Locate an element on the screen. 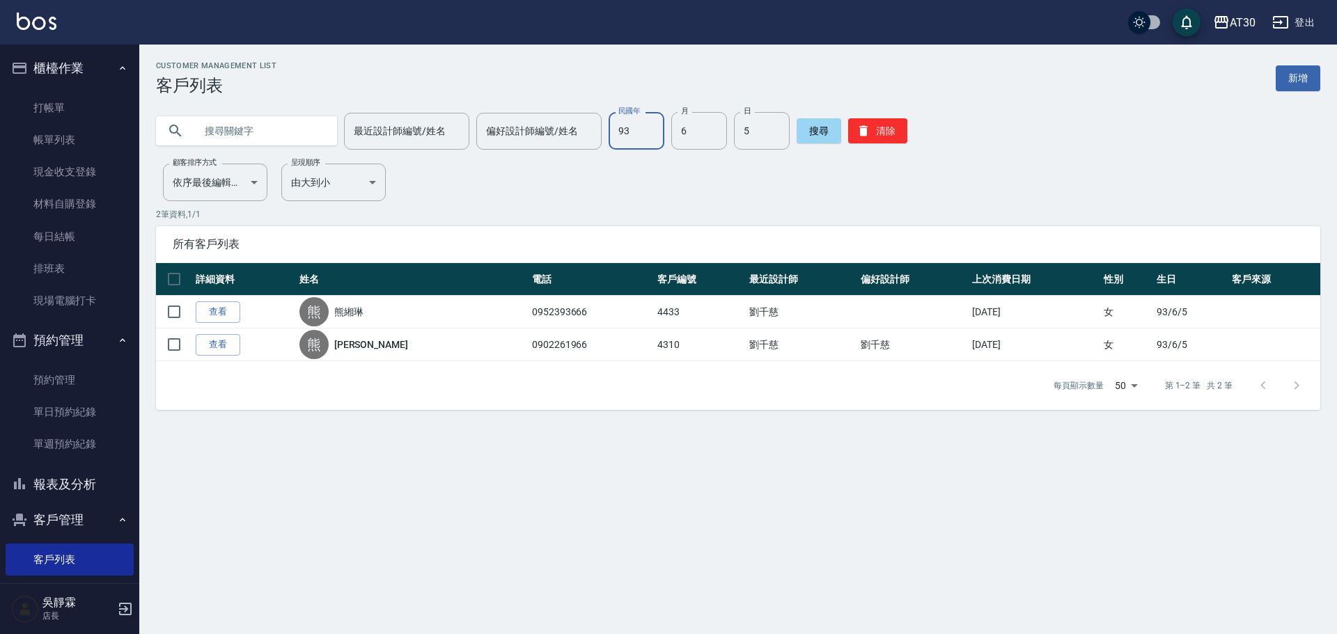 This screenshot has width=1337, height=634. p: 2 筆資料, 1 / 1 is located at coordinates (738, 214).